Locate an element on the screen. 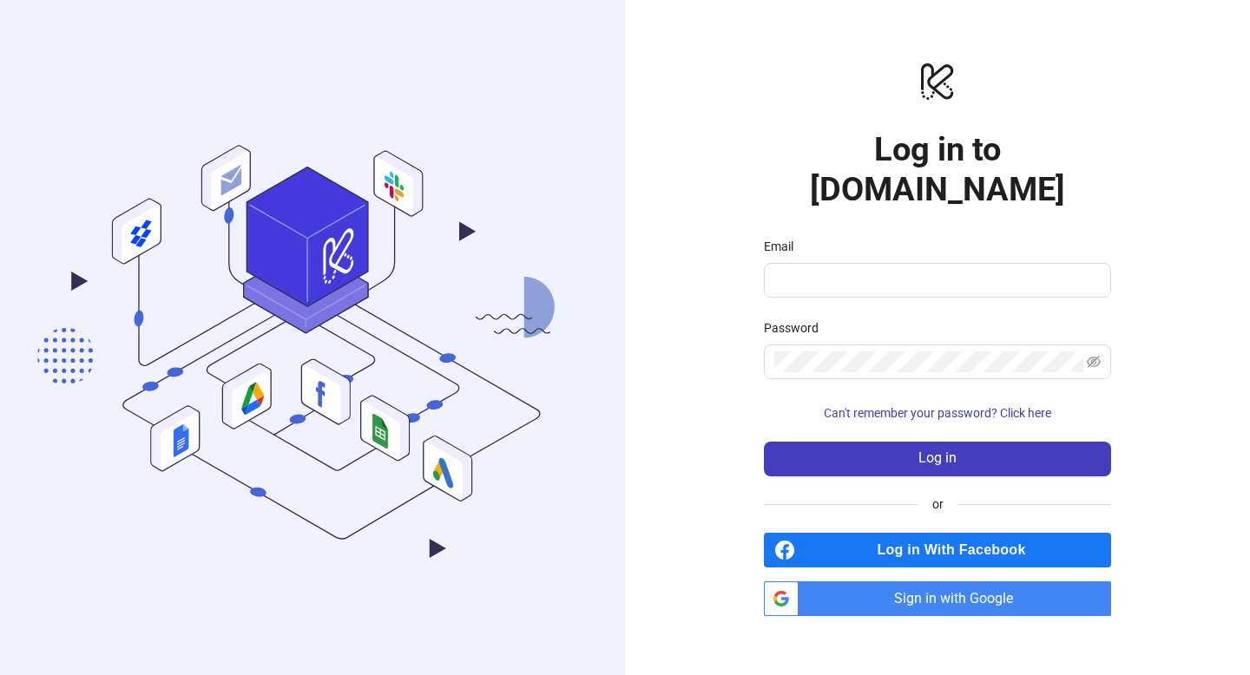 The width and height of the screenshot is (1250, 675). a: Sign in with Google is located at coordinates (938, 599).